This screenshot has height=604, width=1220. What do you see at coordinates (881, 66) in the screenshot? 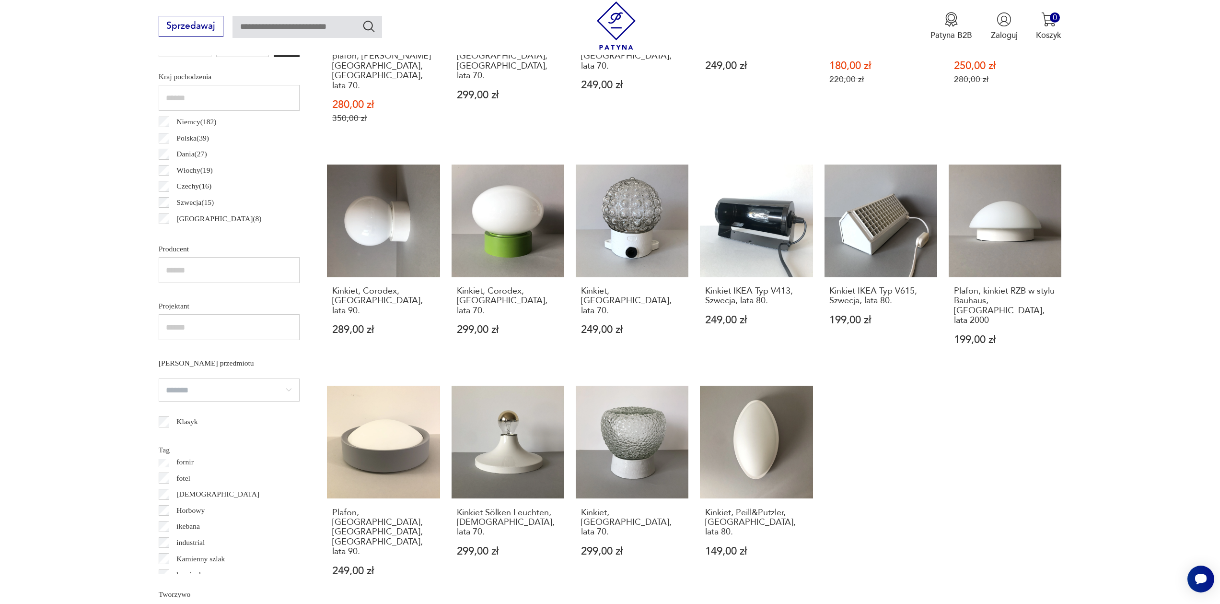
I see `p: 180,00 zł` at bounding box center [881, 66].